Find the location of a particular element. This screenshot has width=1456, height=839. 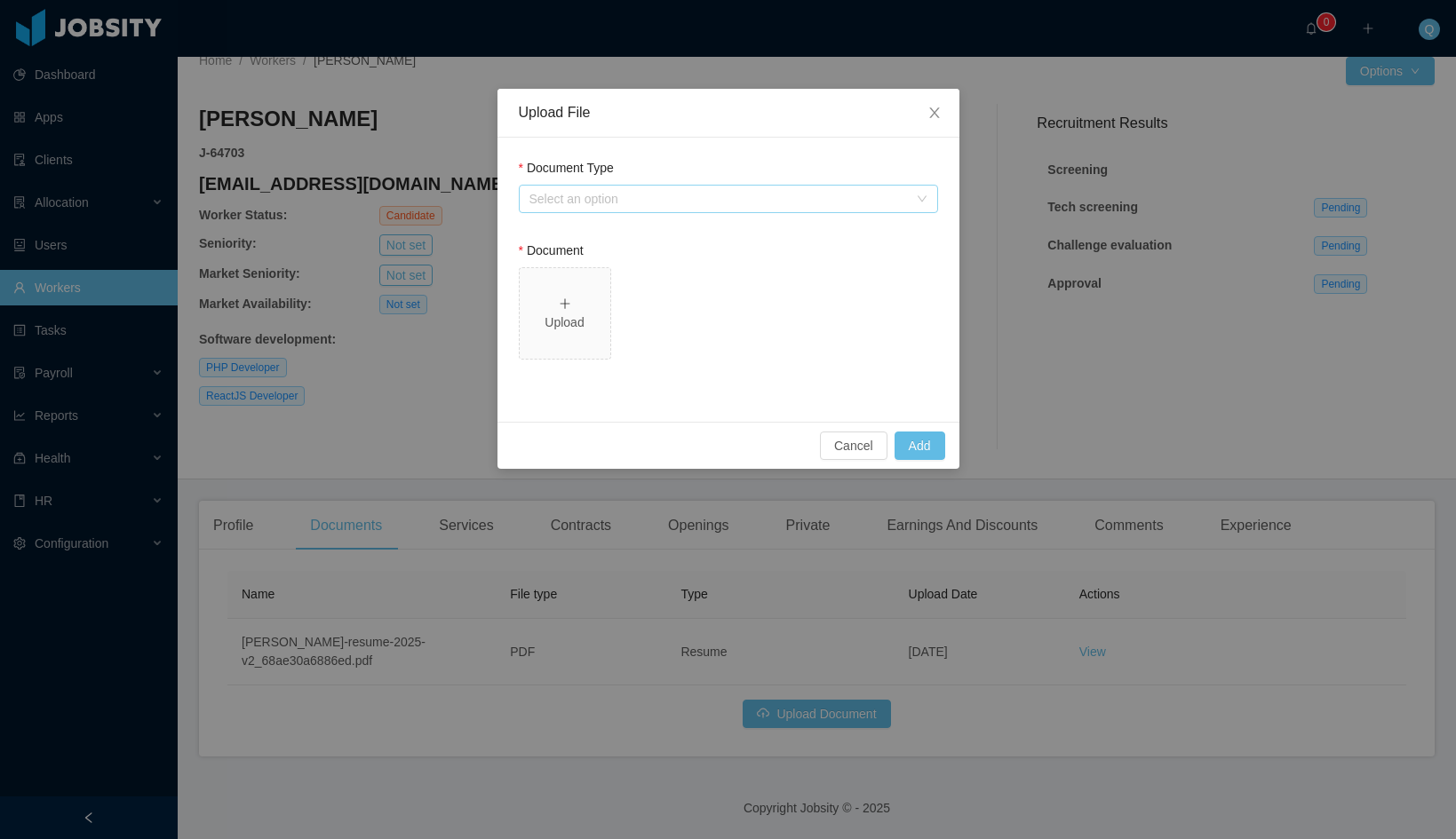

label: Document Type is located at coordinates (566, 168).